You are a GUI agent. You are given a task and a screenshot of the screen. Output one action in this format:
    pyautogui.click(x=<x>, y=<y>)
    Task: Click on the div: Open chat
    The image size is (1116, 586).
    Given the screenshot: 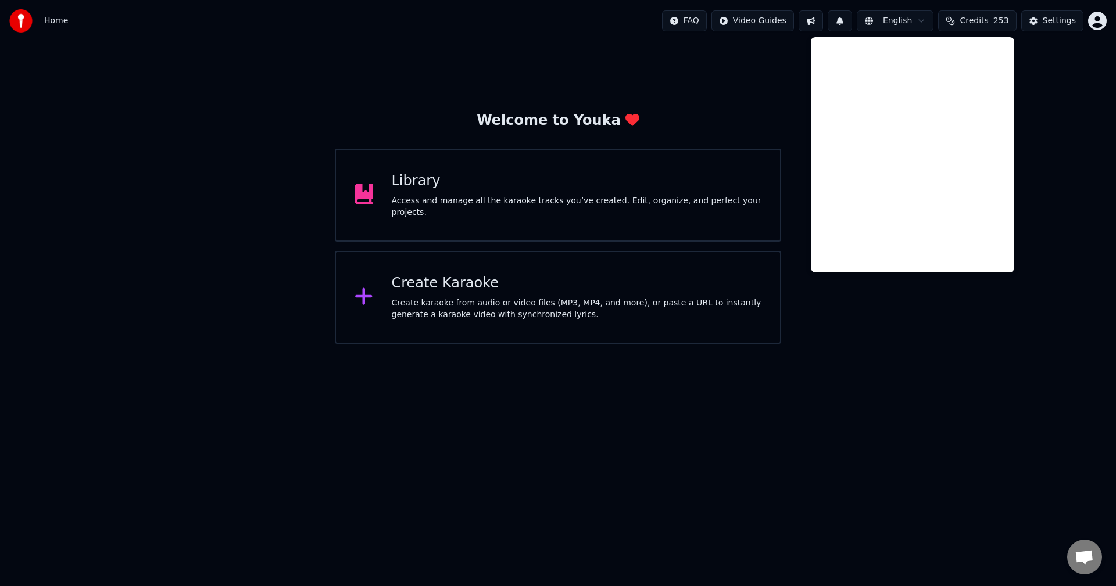 What is the action you would take?
    pyautogui.click(x=1084, y=557)
    